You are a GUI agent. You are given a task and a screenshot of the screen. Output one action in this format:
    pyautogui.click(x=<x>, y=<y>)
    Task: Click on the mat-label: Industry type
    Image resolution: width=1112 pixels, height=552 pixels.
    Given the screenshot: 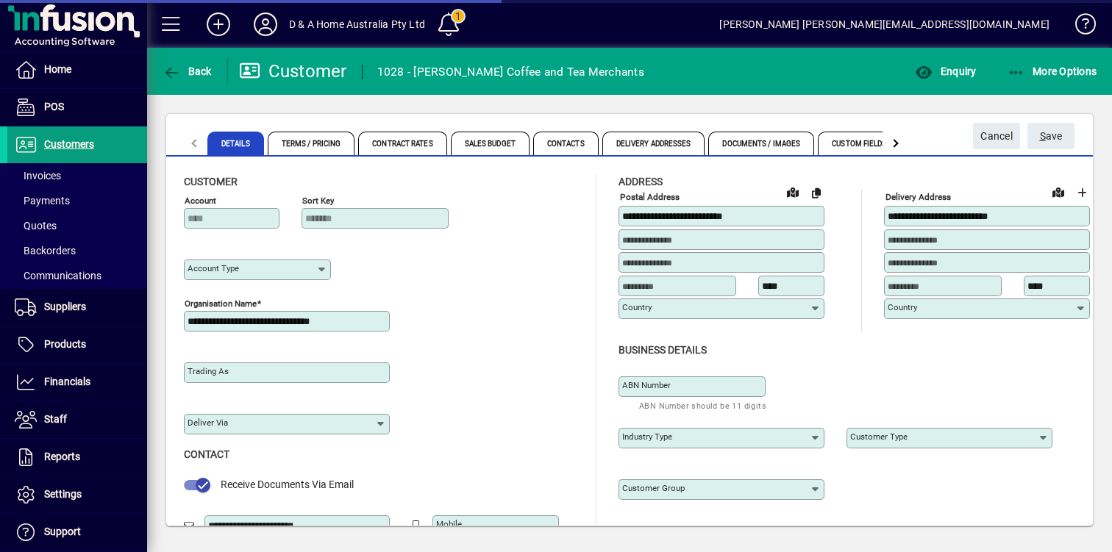 What is the action you would take?
    pyautogui.click(x=647, y=437)
    